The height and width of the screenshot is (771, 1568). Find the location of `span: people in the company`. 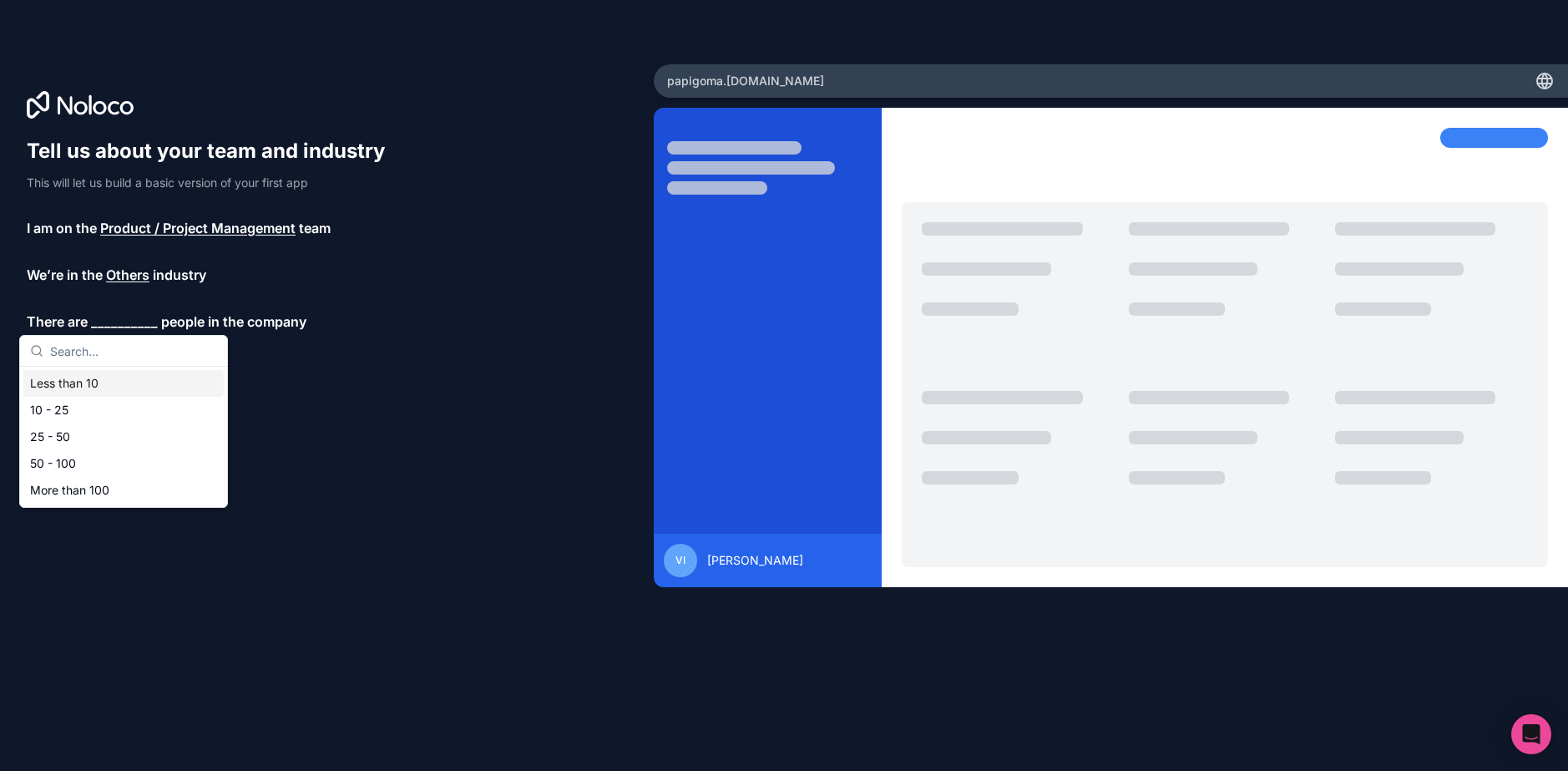

span: people in the company is located at coordinates (234, 321).